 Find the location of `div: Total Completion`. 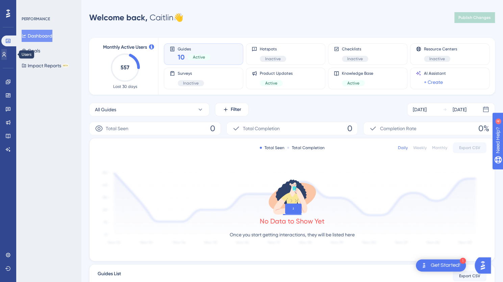

div: Total Completion is located at coordinates (306, 148).